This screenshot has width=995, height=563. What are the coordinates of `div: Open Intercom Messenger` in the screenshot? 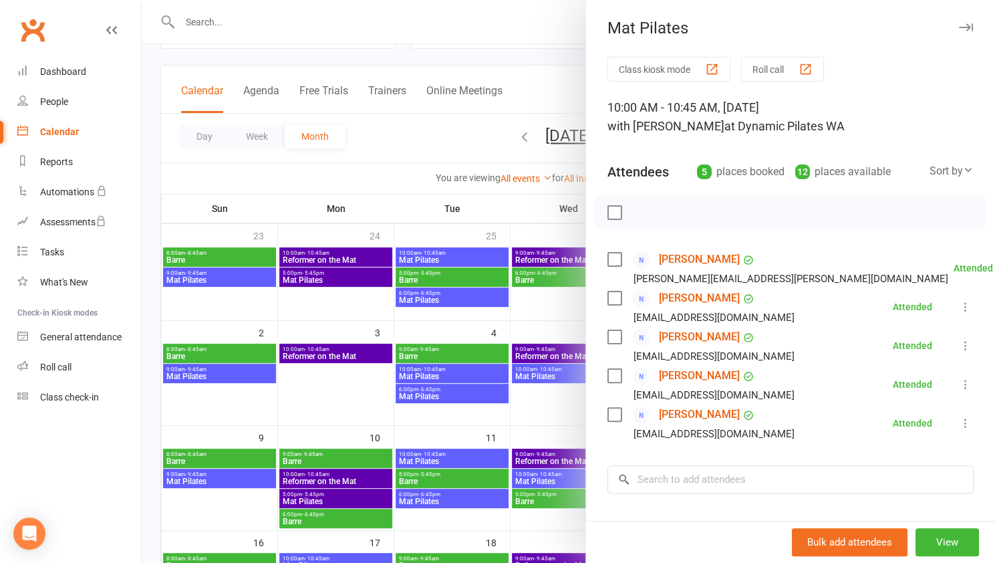 It's located at (29, 533).